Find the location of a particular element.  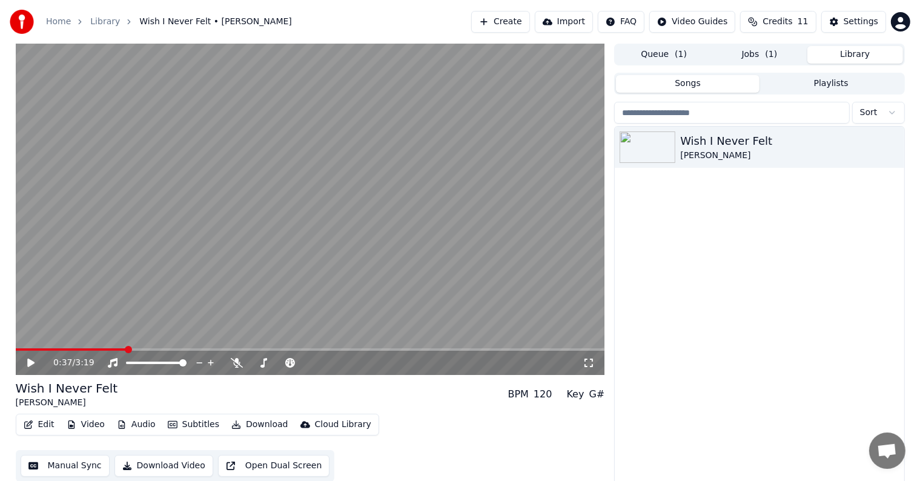

button: Audio is located at coordinates (136, 424).